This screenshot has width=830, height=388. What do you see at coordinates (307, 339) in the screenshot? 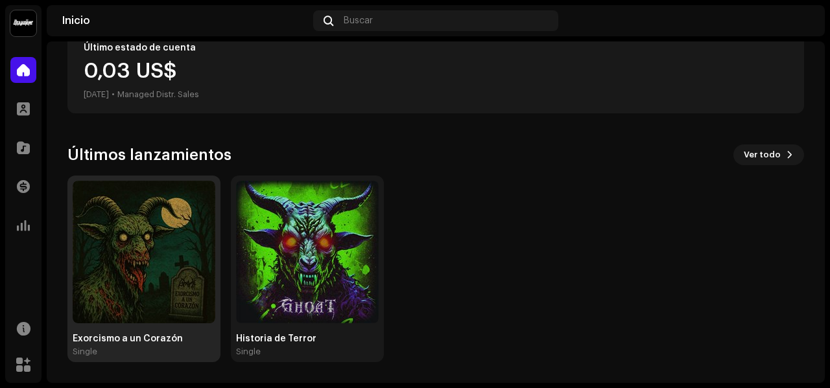
I see `div: Historia de Terror` at bounding box center [307, 339].